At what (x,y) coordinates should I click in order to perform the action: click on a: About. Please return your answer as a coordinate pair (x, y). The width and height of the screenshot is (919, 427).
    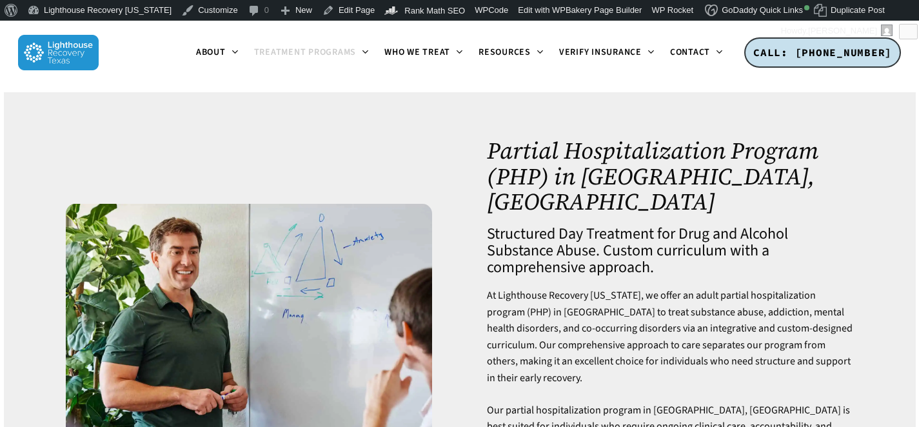
    Looking at the image, I should click on (217, 53).